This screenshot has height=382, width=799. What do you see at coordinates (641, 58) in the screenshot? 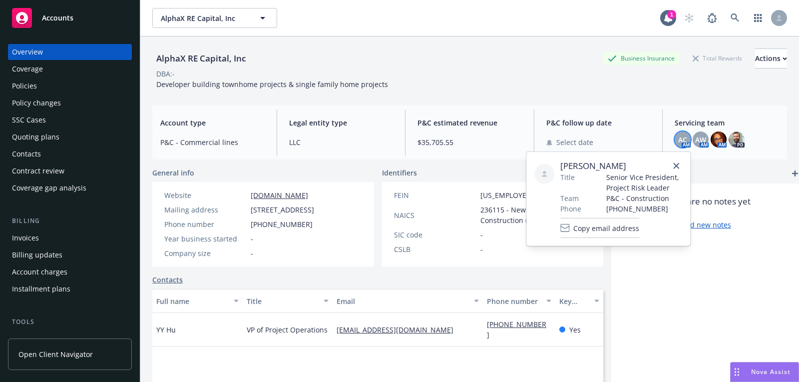
I see `div: Business Insurance` at bounding box center [641, 58].